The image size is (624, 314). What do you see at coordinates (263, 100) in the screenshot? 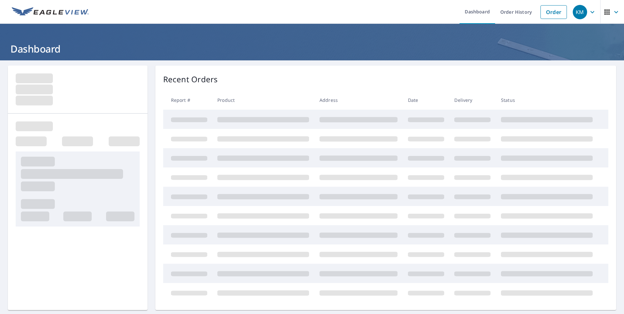
I see `th: Product` at bounding box center [263, 100].